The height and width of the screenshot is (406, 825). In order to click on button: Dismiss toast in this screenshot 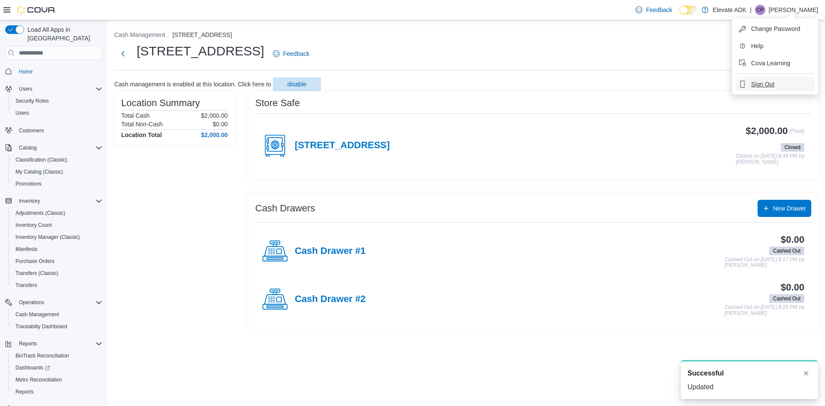, I will do `click(806, 373)`.